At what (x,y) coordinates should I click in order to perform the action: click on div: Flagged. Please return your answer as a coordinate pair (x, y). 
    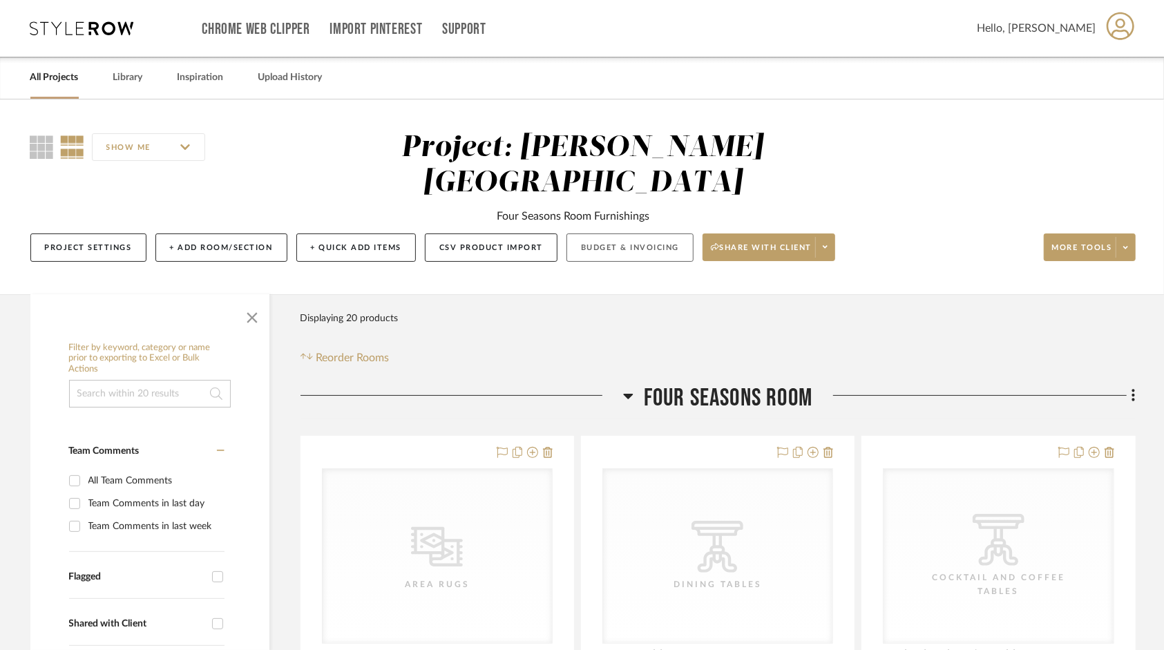
    Looking at the image, I should click on (137, 577).